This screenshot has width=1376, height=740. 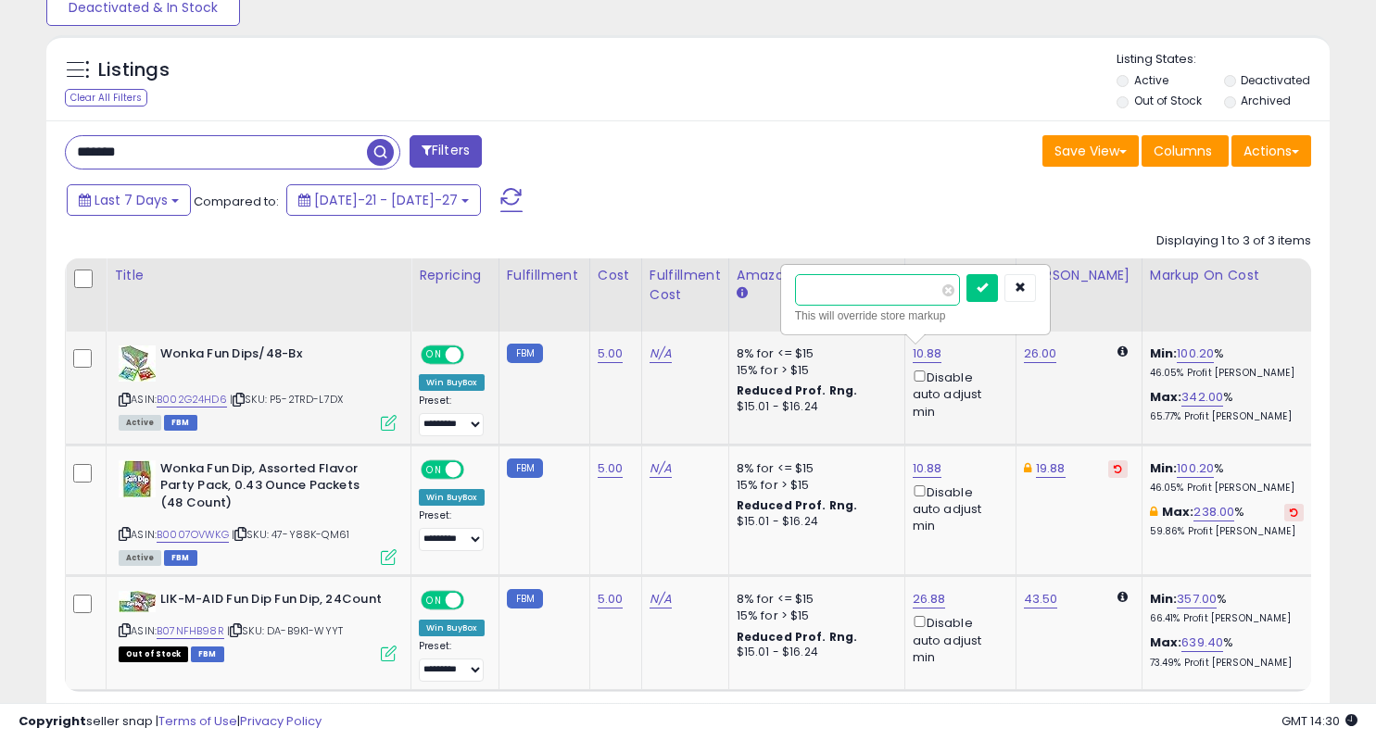 What do you see at coordinates (193, 535) in the screenshot?
I see `a: B0007OVWKG` at bounding box center [193, 535].